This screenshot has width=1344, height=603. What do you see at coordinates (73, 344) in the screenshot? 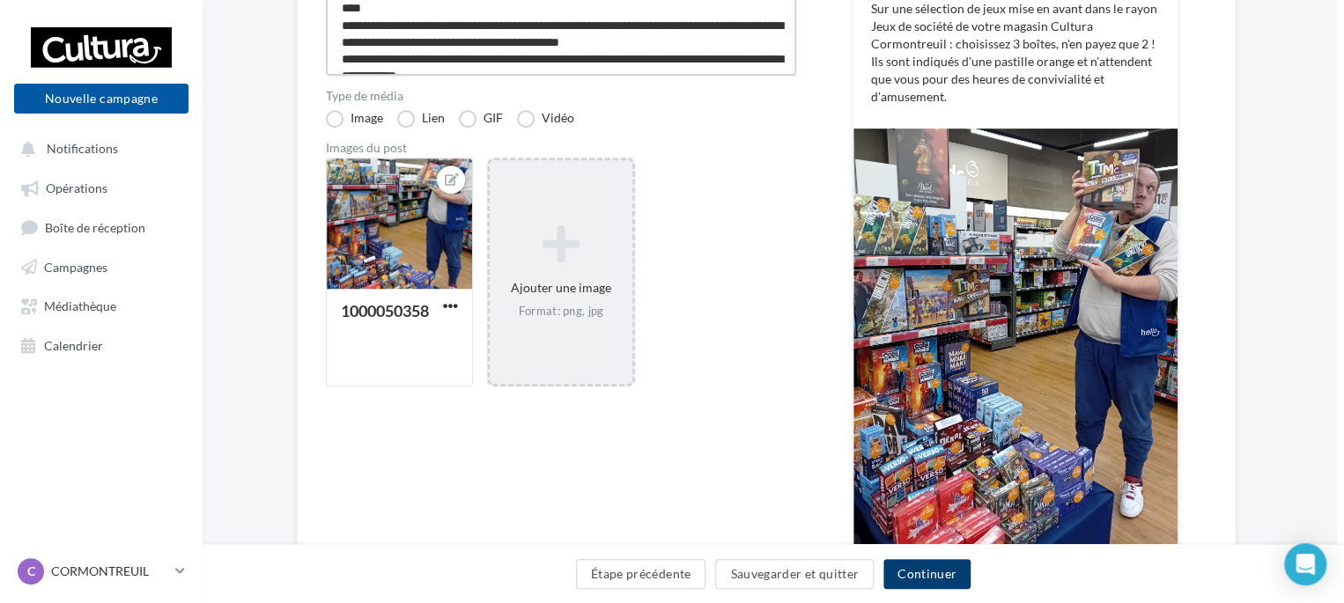
I see `span: Calendrier` at bounding box center [73, 344].